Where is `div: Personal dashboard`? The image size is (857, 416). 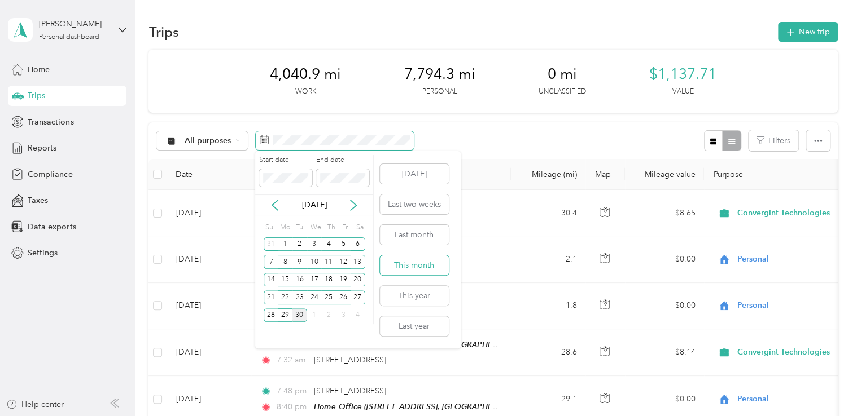
div: Personal dashboard is located at coordinates (69, 37).